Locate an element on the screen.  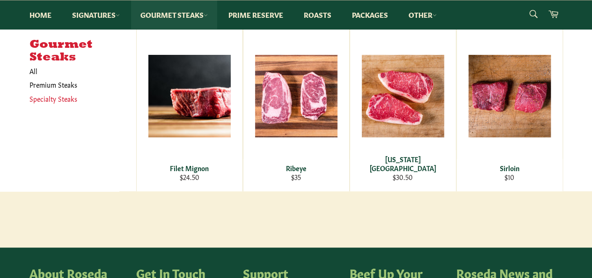
a: Ribeye Ribeye $35 is located at coordinates (296, 110).